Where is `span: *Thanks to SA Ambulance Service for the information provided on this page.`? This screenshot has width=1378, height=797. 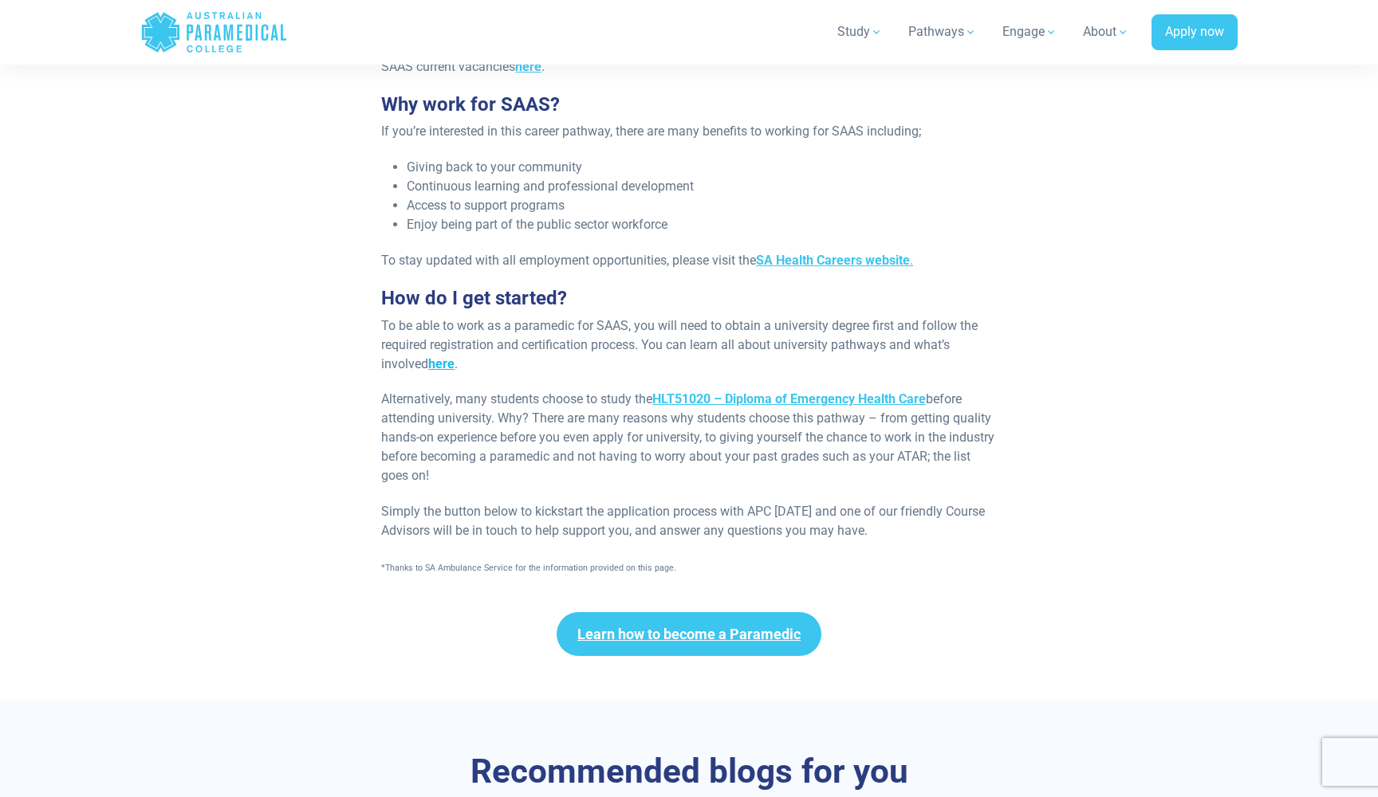 span: *Thanks to SA Ambulance Service for the information provided on this page. is located at coordinates (529, 568).